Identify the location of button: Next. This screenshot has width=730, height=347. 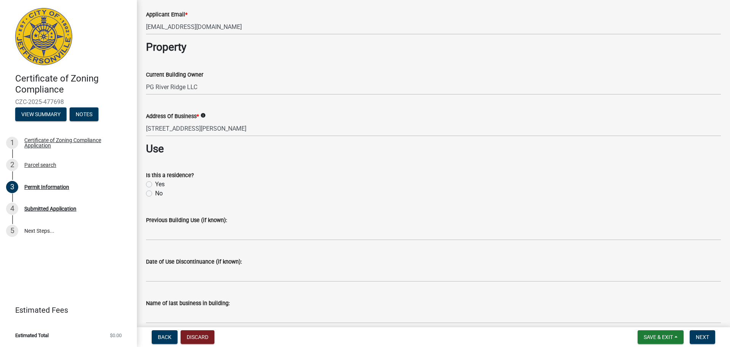
(703, 337).